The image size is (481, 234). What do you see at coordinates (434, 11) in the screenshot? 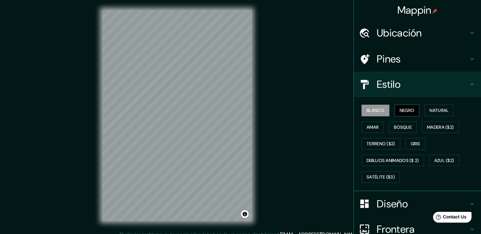
I see `img: pin-icon.png` at bounding box center [434, 11].